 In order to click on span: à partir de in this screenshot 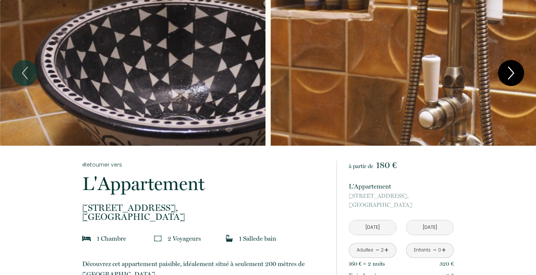, I will do `click(361, 166)`.